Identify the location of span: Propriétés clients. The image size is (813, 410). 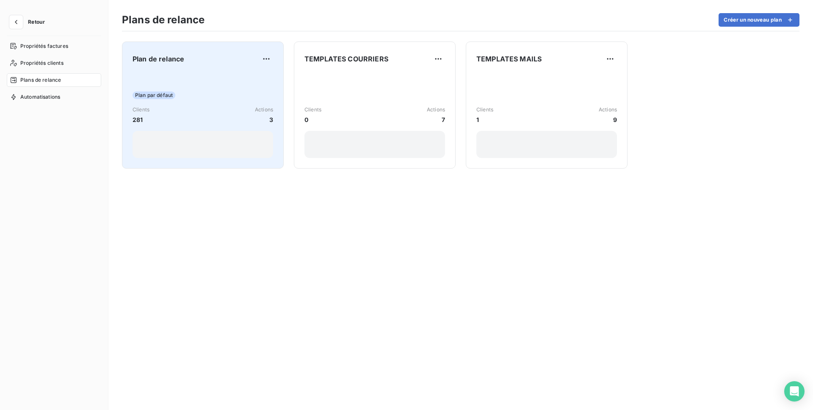
(42, 63).